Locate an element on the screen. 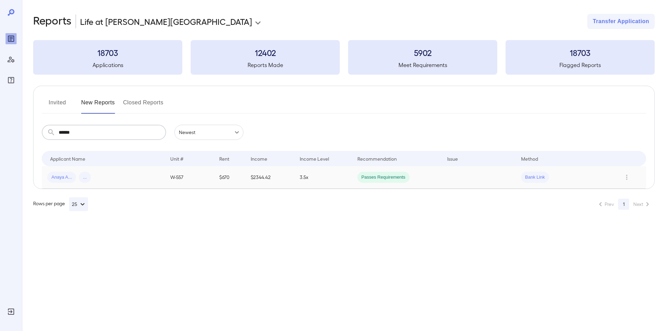  div: FAQ is located at coordinates (11, 80).